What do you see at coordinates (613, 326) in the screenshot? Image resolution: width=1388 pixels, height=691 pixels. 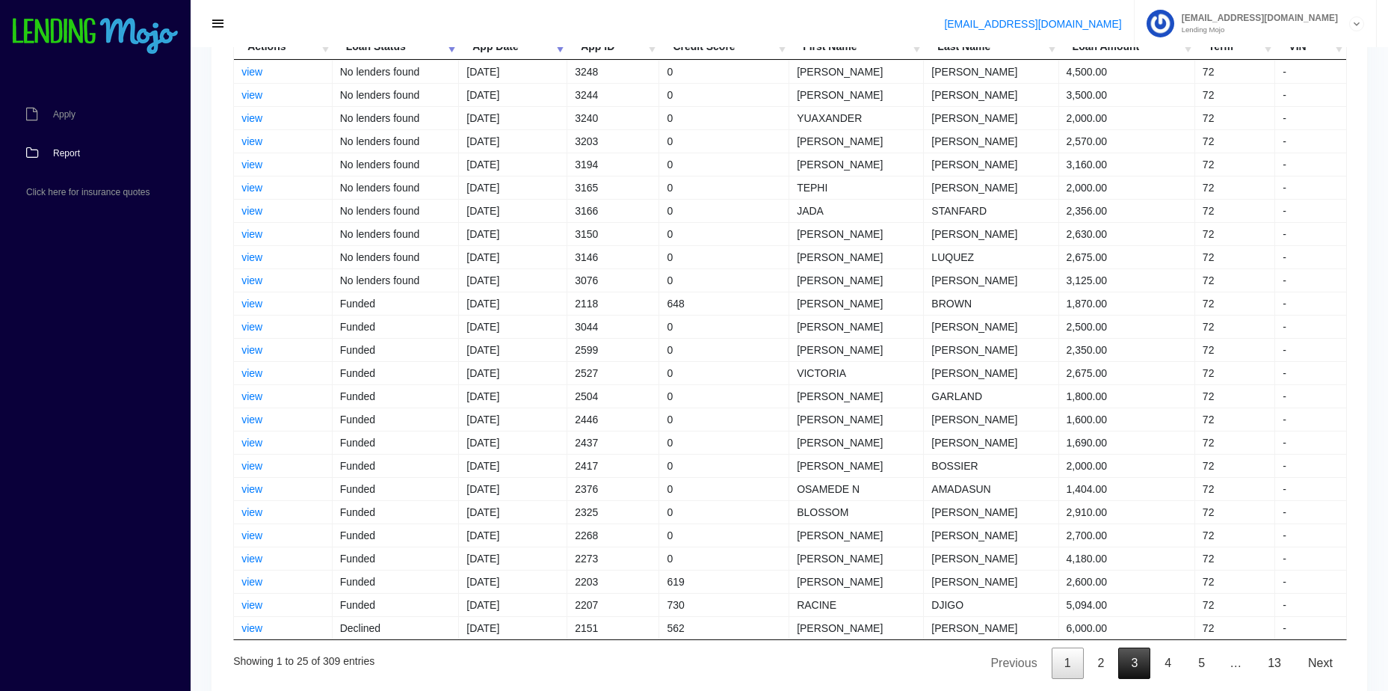 I see `td: 3044` at bounding box center [613, 326].